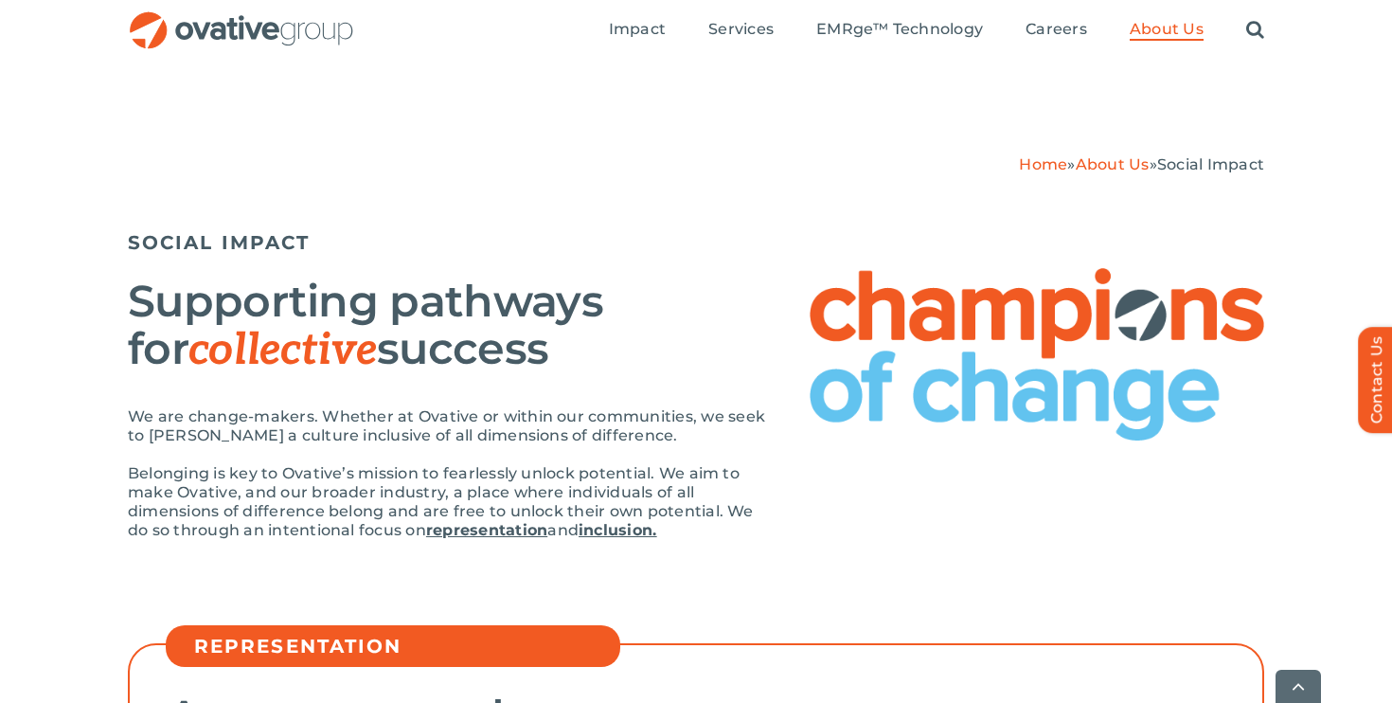 The width and height of the screenshot is (1392, 703). Describe the element at coordinates (637, 30) in the screenshot. I see `a: Impact` at that location.